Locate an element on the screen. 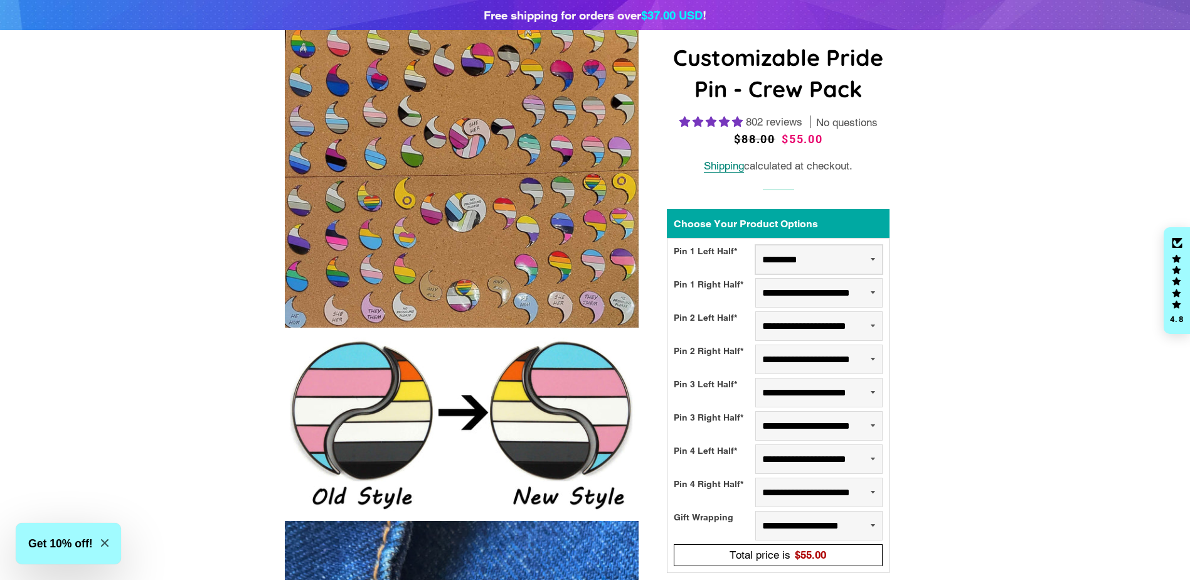 This screenshot has height=580, width=1190. div: Pin 2 Right Half is located at coordinates (715, 359).